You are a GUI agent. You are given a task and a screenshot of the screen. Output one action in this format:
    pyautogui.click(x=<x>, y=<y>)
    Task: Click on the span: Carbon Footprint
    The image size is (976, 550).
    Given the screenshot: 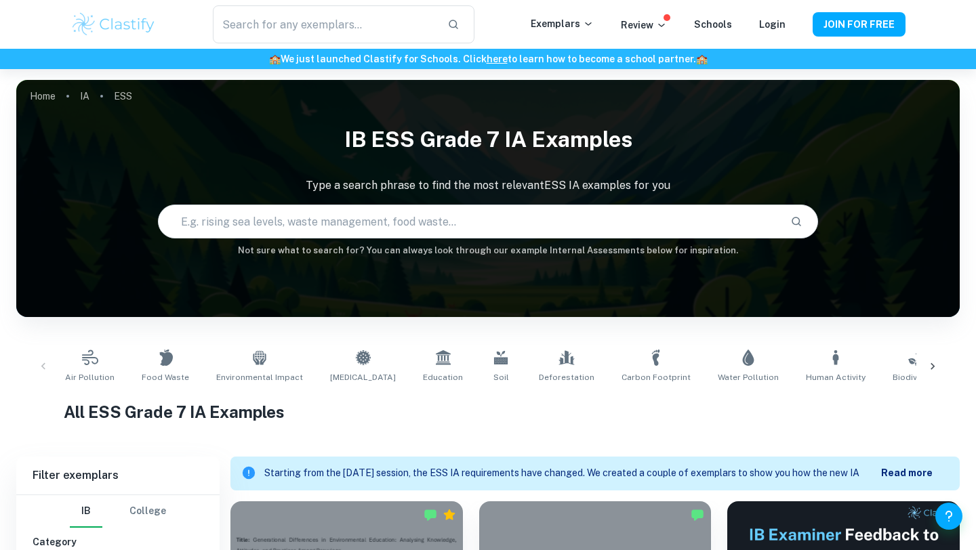 What is the action you would take?
    pyautogui.click(x=656, y=377)
    